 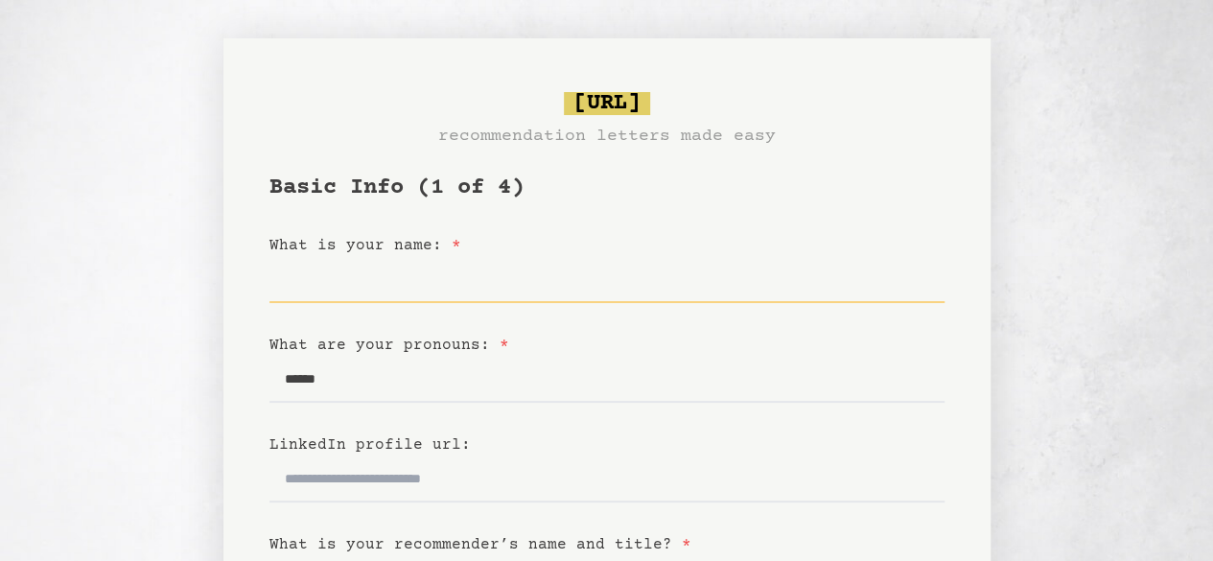 I want to click on label: What is your name:, so click(x=365, y=246).